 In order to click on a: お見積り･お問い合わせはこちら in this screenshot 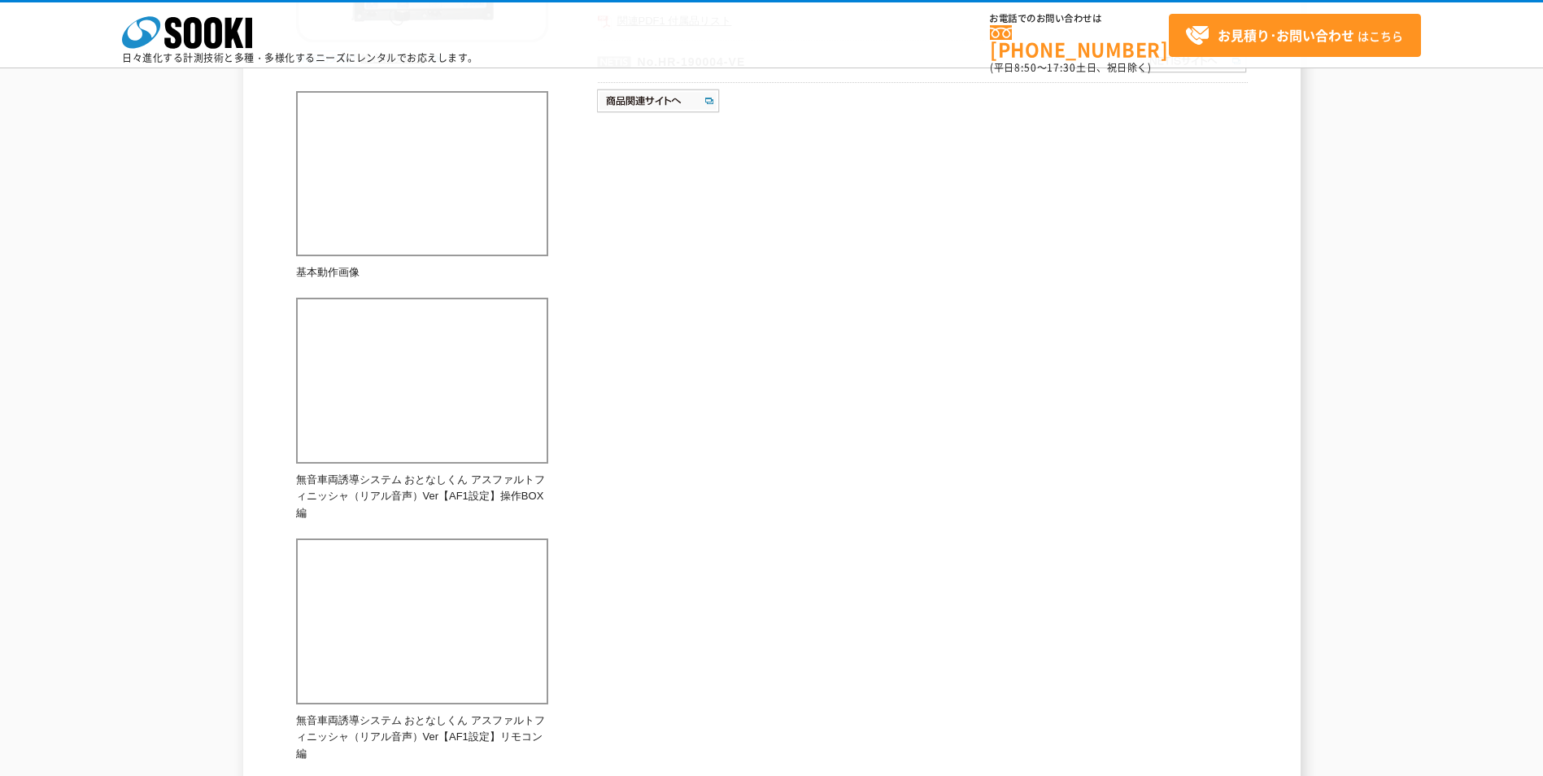, I will do `click(1295, 35)`.